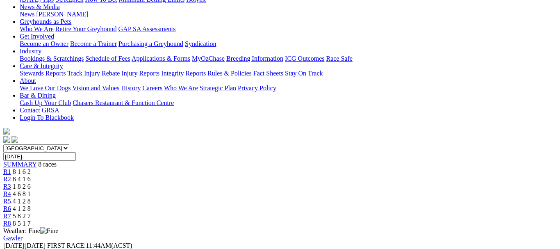 The image size is (560, 249). Describe the element at coordinates (7, 201) in the screenshot. I see `span: R5` at that location.